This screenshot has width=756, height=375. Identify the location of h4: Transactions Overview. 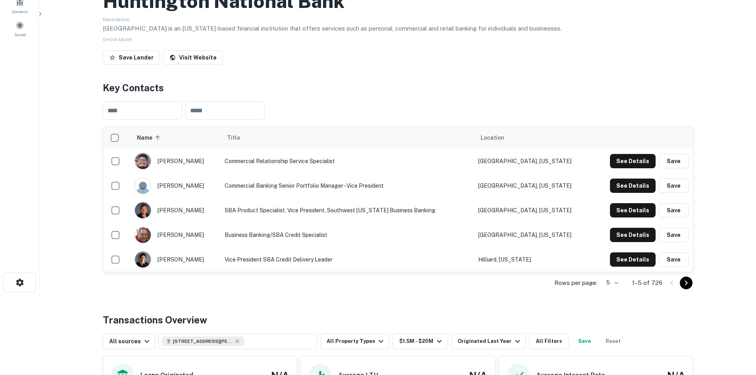
(155, 320).